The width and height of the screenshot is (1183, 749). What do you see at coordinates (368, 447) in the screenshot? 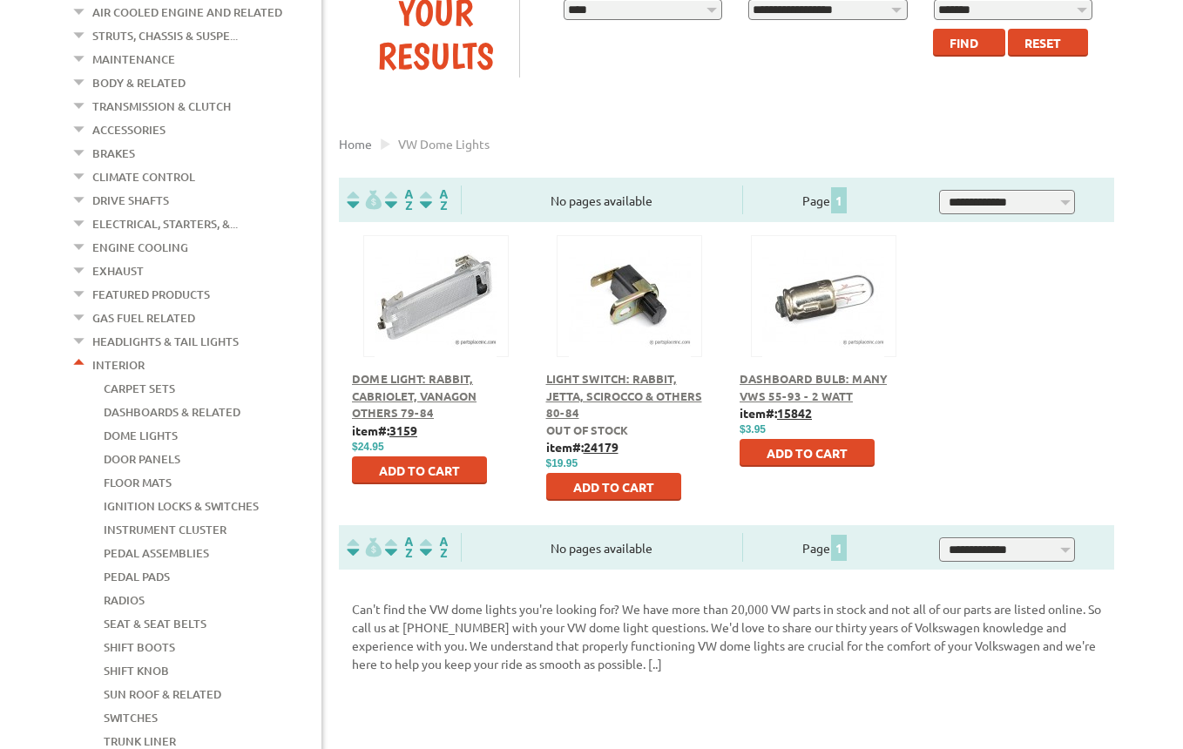
I see `span: $24.95` at bounding box center [368, 447].